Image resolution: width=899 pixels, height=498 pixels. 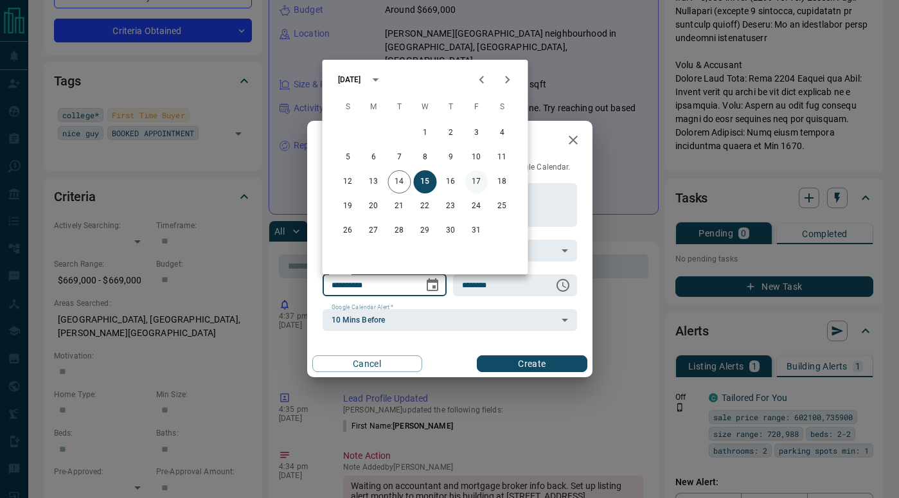 I want to click on button: 13, so click(x=374, y=182).